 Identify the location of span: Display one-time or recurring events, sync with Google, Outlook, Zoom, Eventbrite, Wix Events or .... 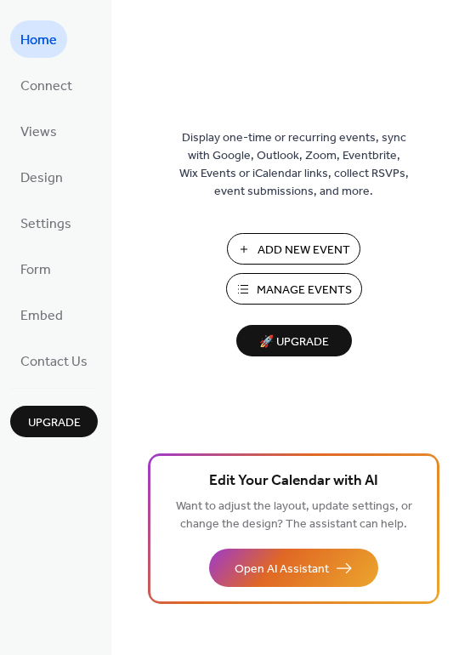
(294, 165).